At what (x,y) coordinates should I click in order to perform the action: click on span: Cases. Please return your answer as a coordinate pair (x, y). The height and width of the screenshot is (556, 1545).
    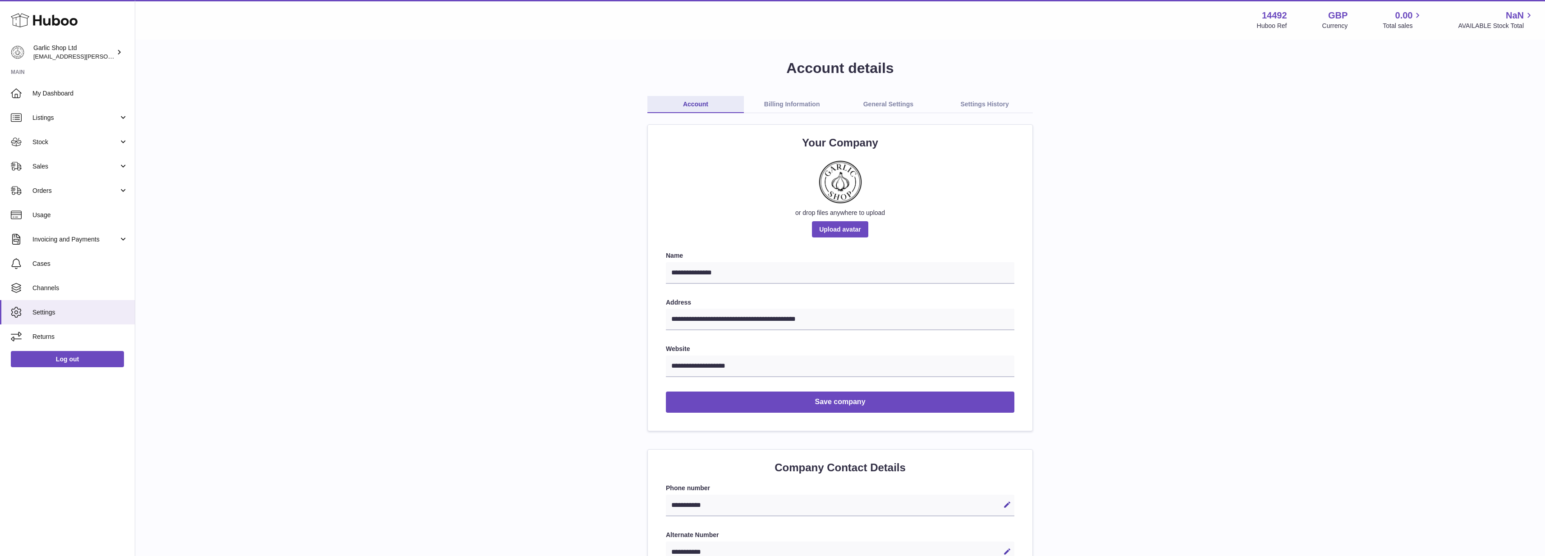
    Looking at the image, I should click on (80, 264).